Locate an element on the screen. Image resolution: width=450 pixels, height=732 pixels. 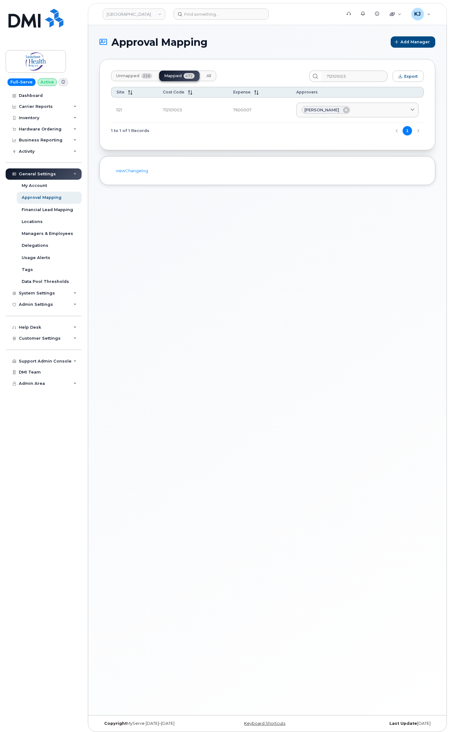
td: 7600007 is located at coordinates (259, 110).